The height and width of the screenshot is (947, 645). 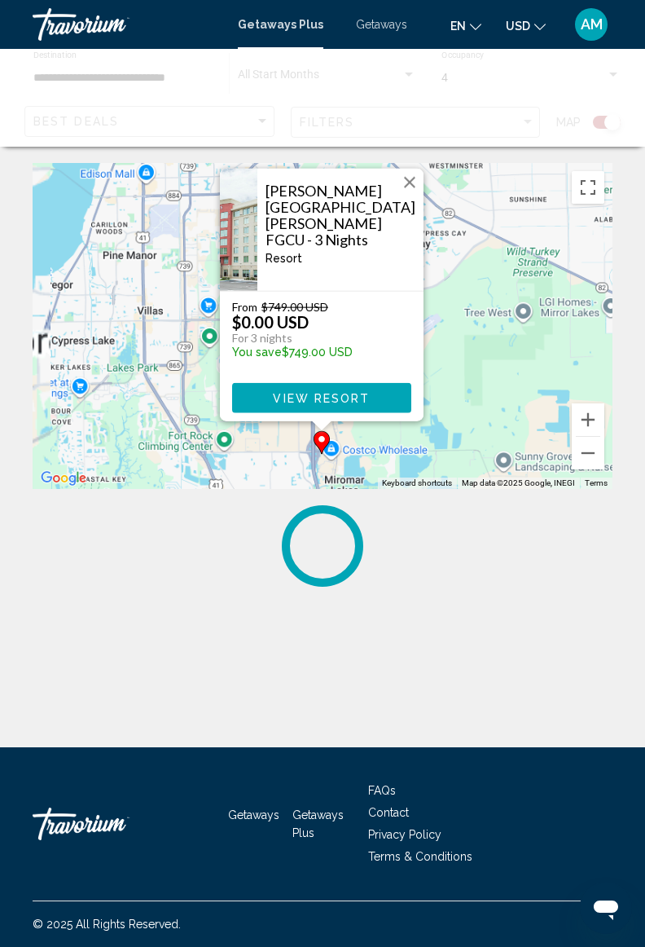 I want to click on span: en, so click(x=458, y=26).